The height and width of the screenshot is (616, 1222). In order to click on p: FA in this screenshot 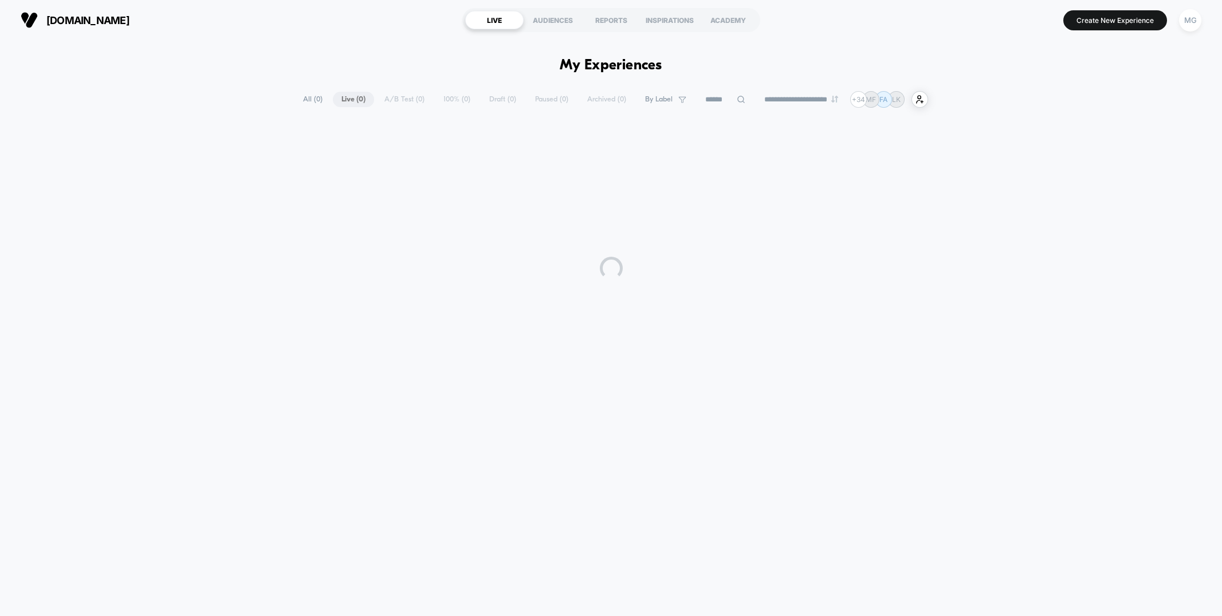, I will do `click(883, 99)`.